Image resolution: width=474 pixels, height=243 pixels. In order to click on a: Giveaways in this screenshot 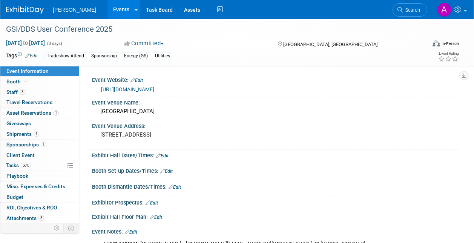, I will do `click(40, 123)`.